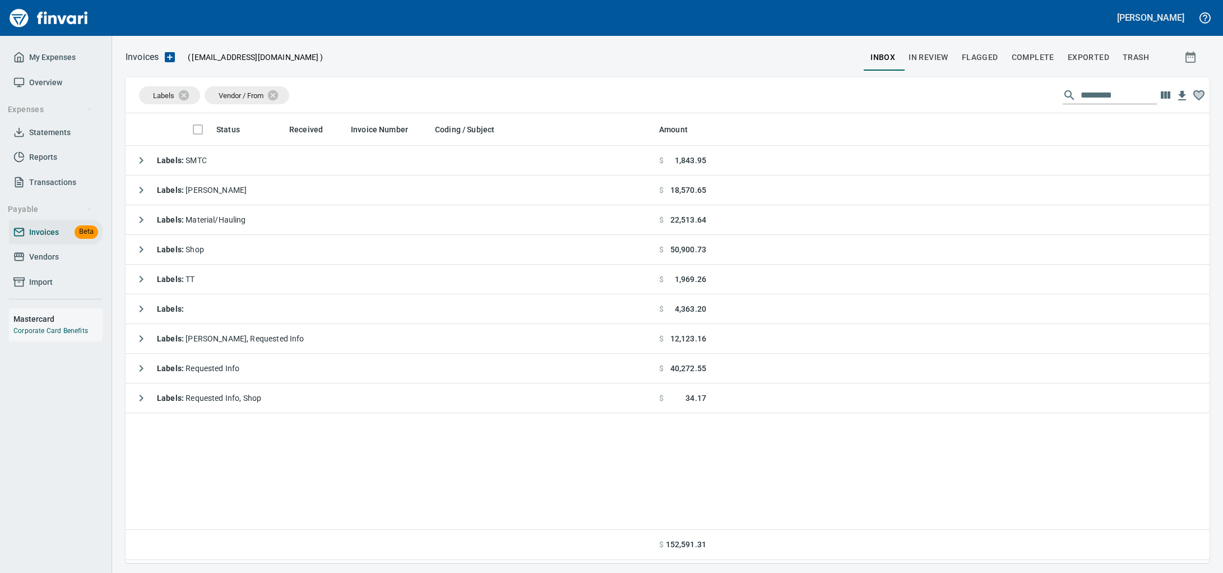 The height and width of the screenshot is (573, 1223). What do you see at coordinates (1033, 57) in the screenshot?
I see `span: Complete` at bounding box center [1033, 57].